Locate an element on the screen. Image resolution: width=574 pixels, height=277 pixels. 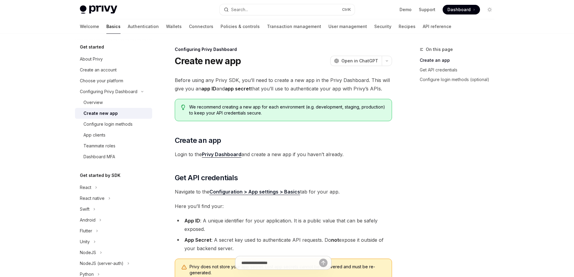
span: Login to the and create a new app if you haven’t already. is located at coordinates (283, 154).